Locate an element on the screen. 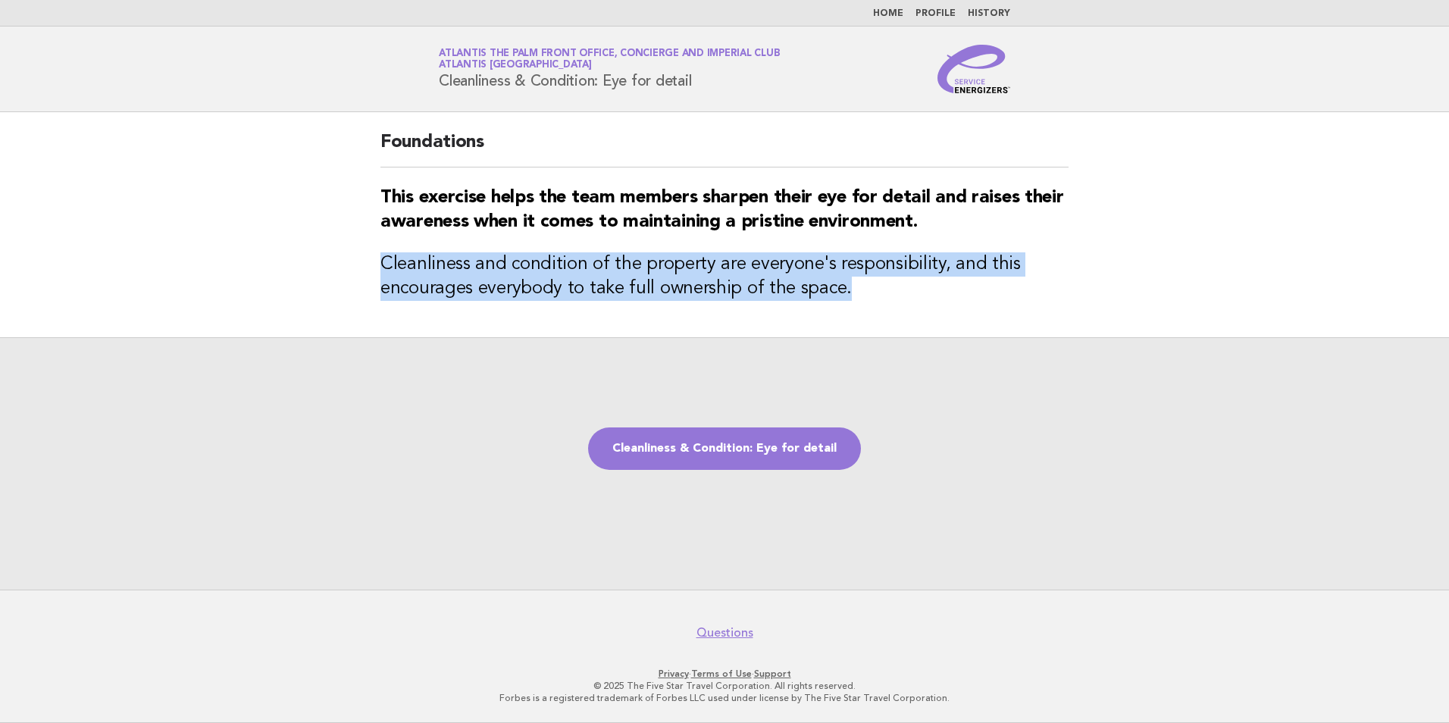 The width and height of the screenshot is (1449, 723). a: Profile is located at coordinates (935, 14).